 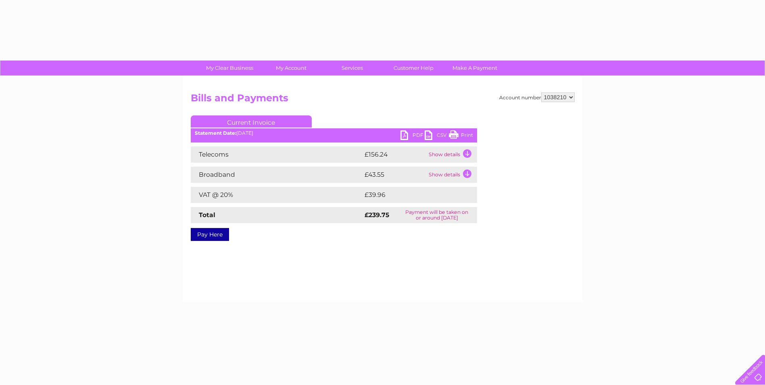 I want to click on a: CSV, so click(x=437, y=136).